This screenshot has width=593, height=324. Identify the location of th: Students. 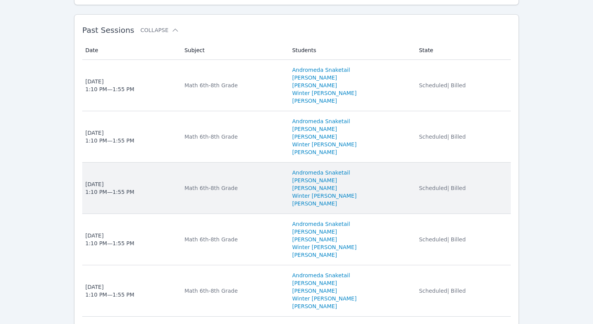
(351, 50).